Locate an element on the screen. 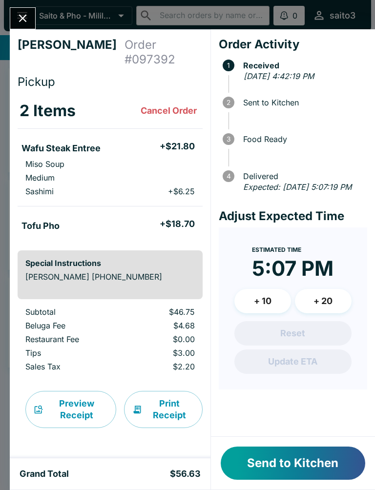 The width and height of the screenshot is (375, 490). p: $0.00 is located at coordinates (162, 339).